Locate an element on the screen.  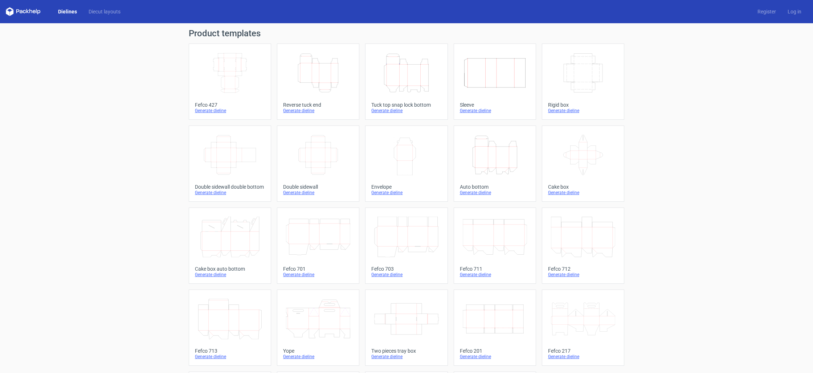
div: Fefco 711 is located at coordinates (495, 269).